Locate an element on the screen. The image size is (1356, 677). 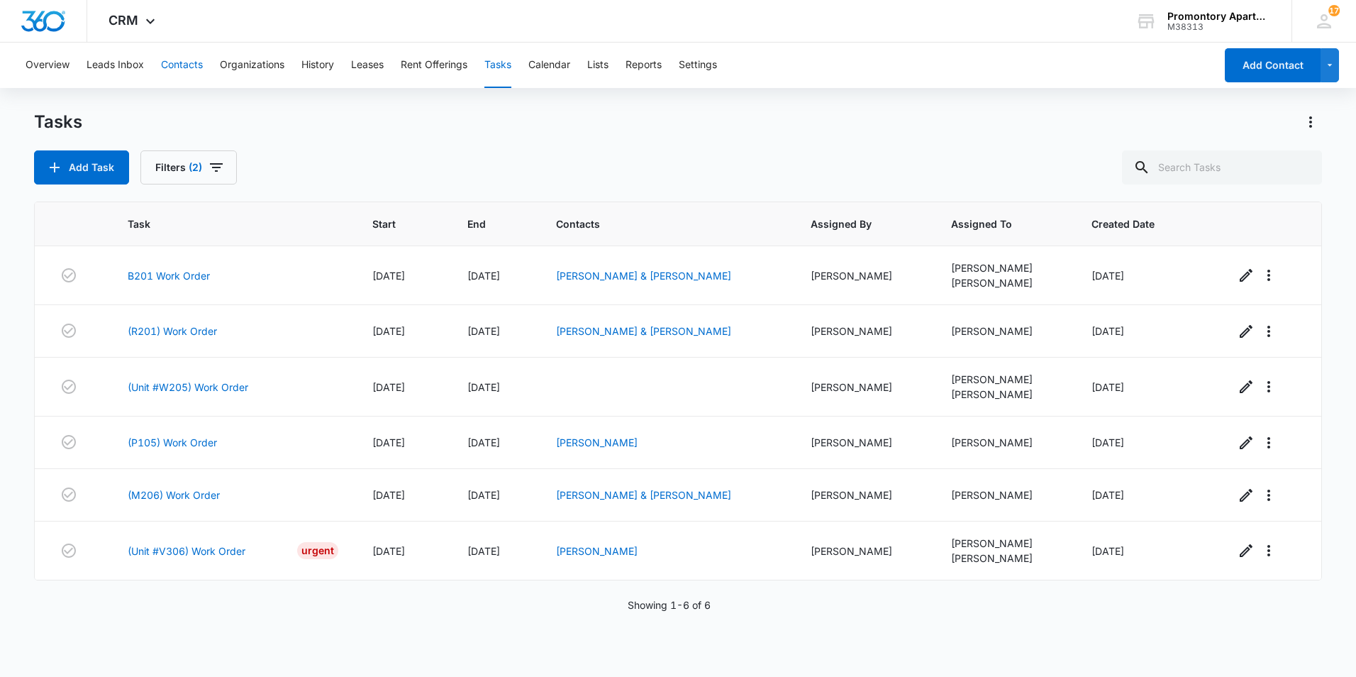
a: (Unit #V306) Work Order is located at coordinates (187, 551).